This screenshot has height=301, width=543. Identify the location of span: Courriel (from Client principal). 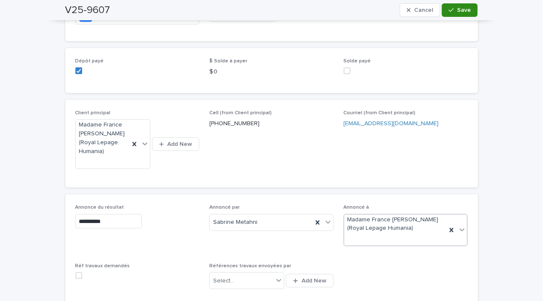
(380, 113).